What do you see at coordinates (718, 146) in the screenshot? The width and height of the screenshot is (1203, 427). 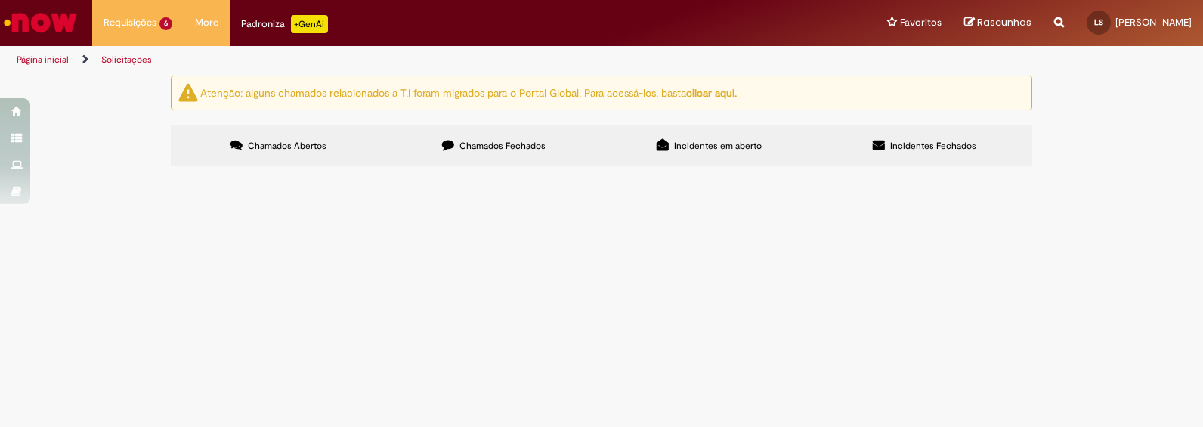 I see `span: Incidentes em aberto` at bounding box center [718, 146].